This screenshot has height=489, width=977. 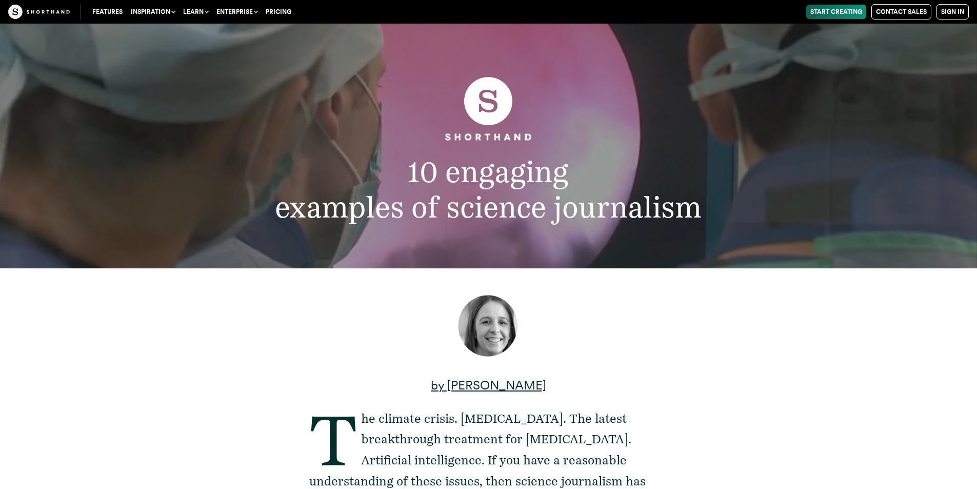 I want to click on img: The Craft, so click(x=39, y=12).